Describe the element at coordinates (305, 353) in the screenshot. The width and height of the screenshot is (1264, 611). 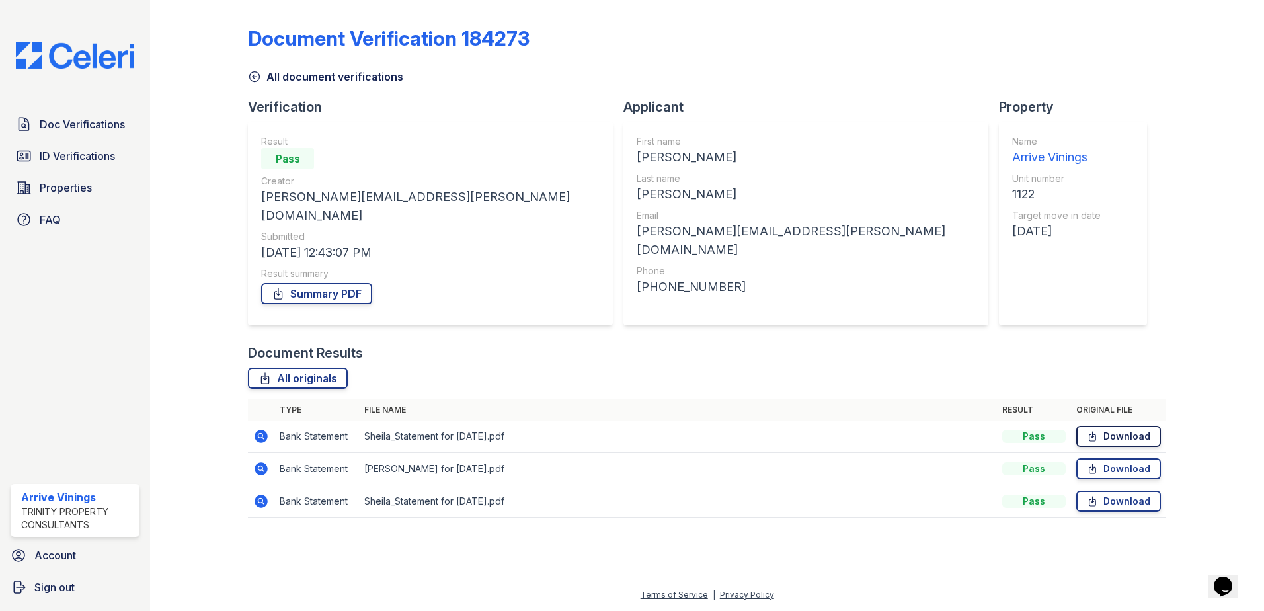
I see `div: Document Results` at that location.